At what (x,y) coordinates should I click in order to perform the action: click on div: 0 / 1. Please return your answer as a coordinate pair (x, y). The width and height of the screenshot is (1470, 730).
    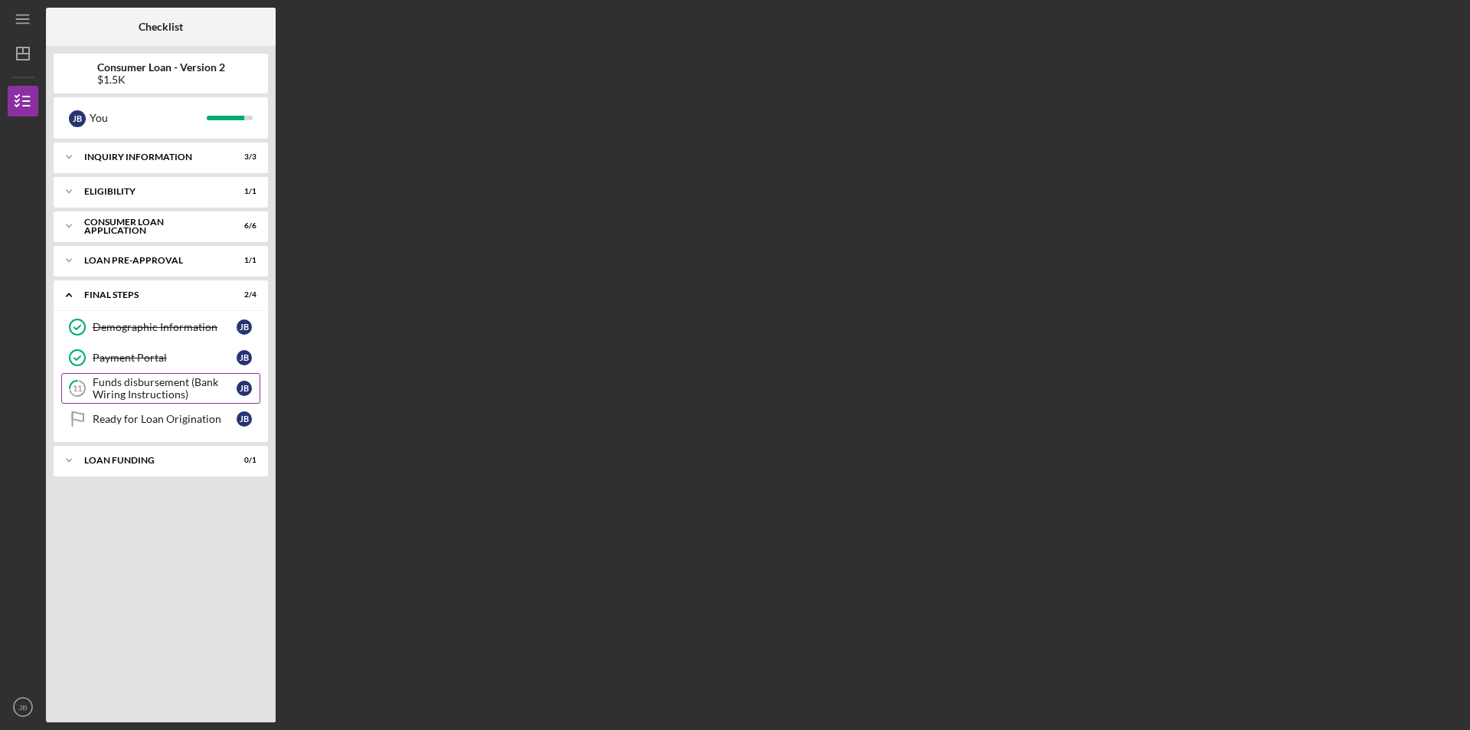
    Looking at the image, I should click on (243, 460).